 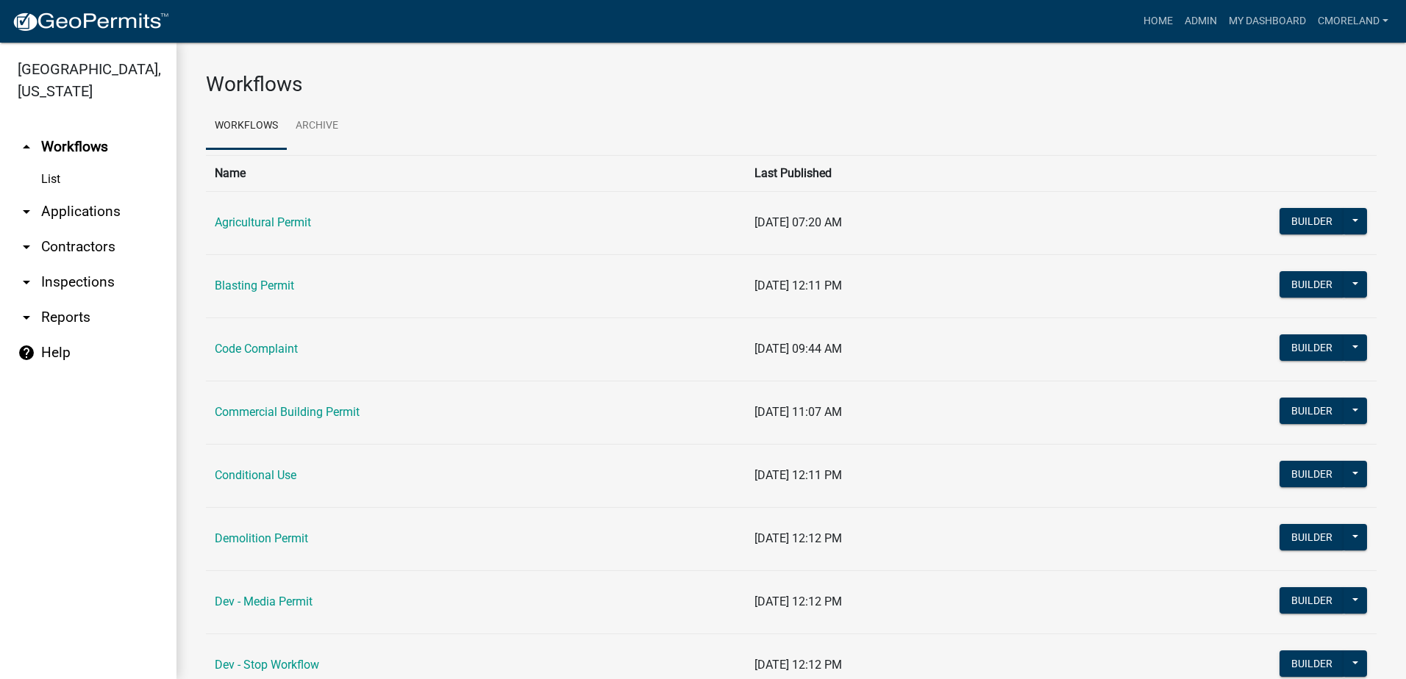 I want to click on a: Commercial Building Permit, so click(x=287, y=412).